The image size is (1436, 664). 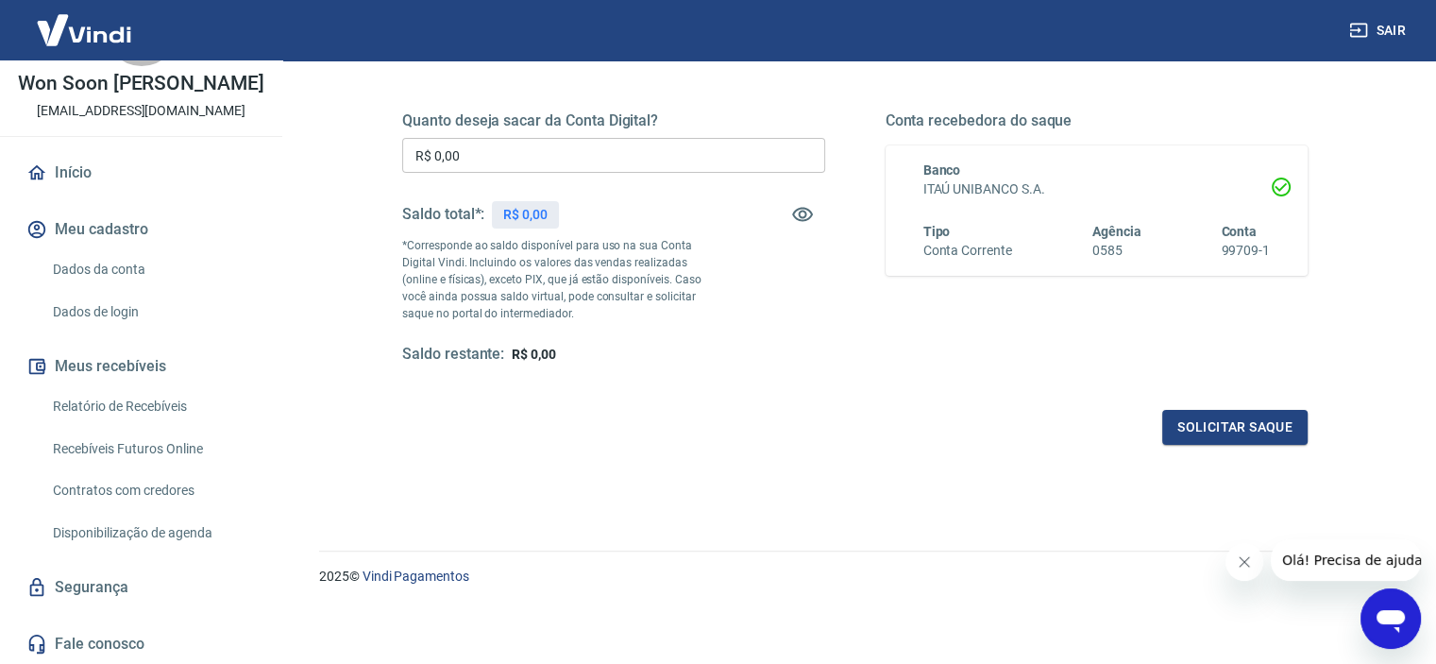 I want to click on p: 2025 ©, so click(x=854, y=576).